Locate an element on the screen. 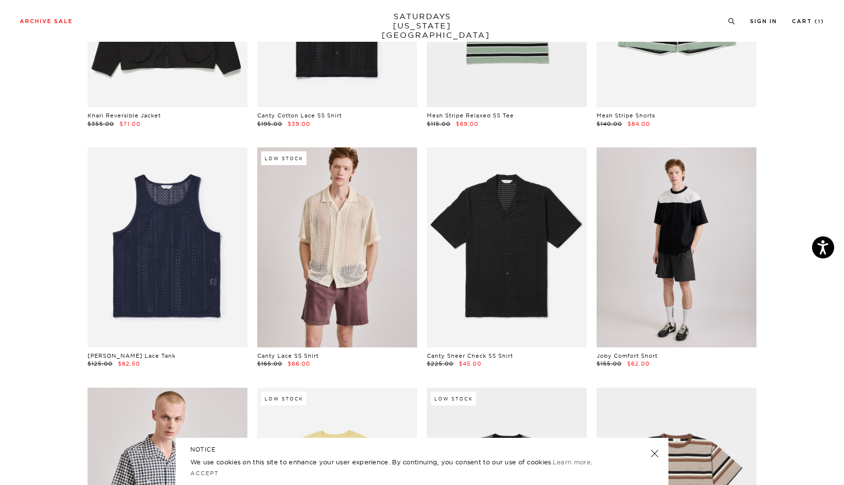 Image resolution: width=844 pixels, height=485 pixels. a: Cart (1) is located at coordinates (808, 21).